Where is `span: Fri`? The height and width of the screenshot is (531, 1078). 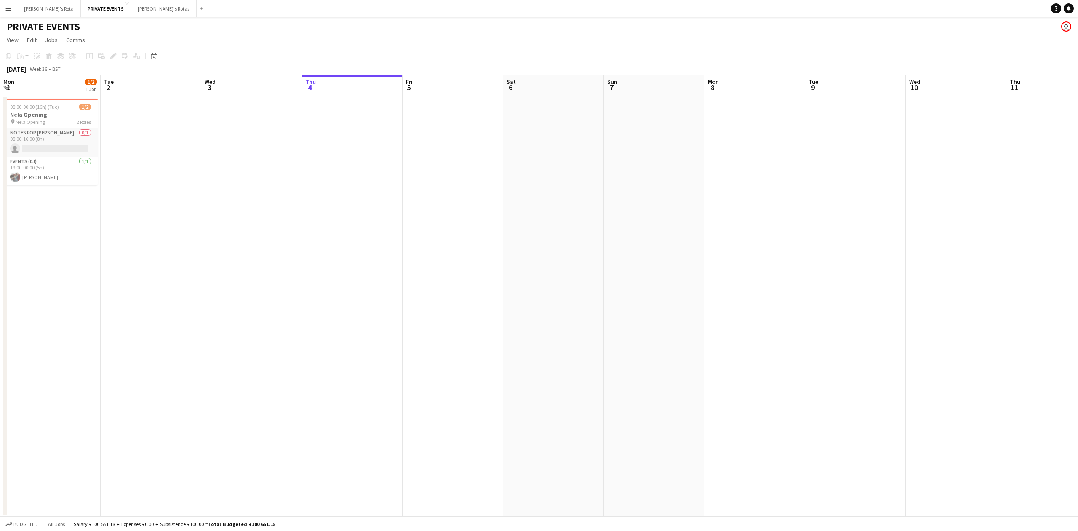
span: Fri is located at coordinates (409, 82).